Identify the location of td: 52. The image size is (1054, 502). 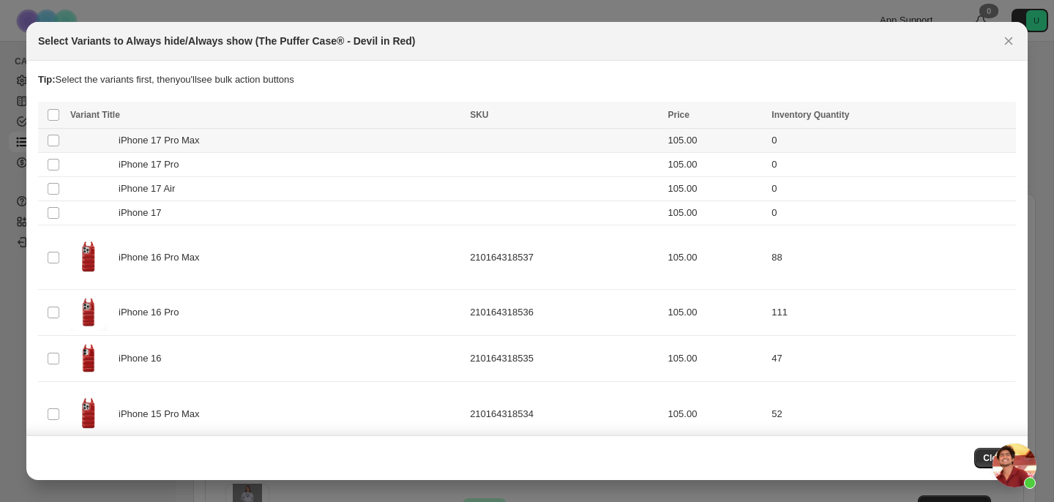
(891, 414).